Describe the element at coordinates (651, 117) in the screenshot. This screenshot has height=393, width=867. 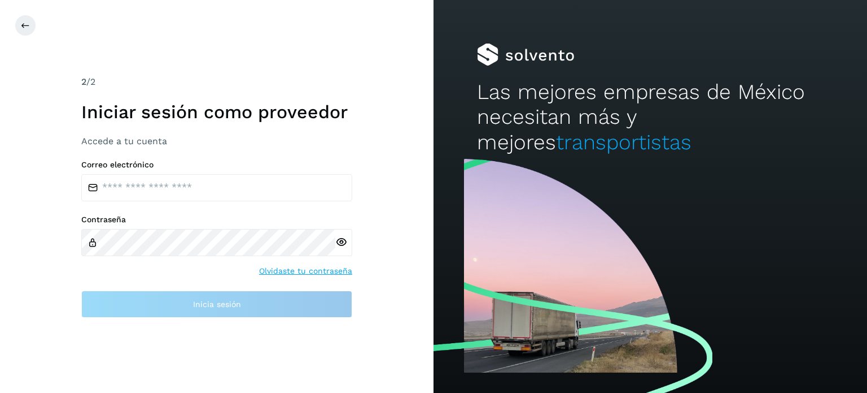
I see `h2: Las mejores empresas de México necesitan más y mejores` at that location.